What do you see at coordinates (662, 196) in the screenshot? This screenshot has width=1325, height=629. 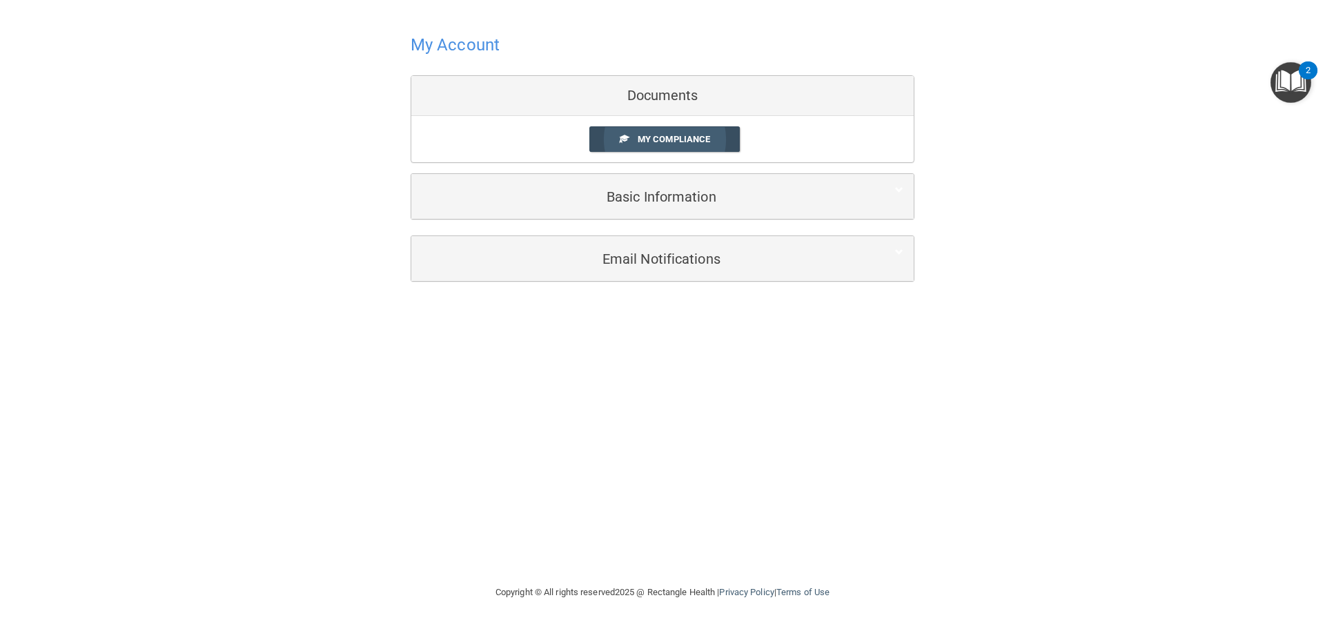 I see `a: Basic Information` at bounding box center [662, 196].